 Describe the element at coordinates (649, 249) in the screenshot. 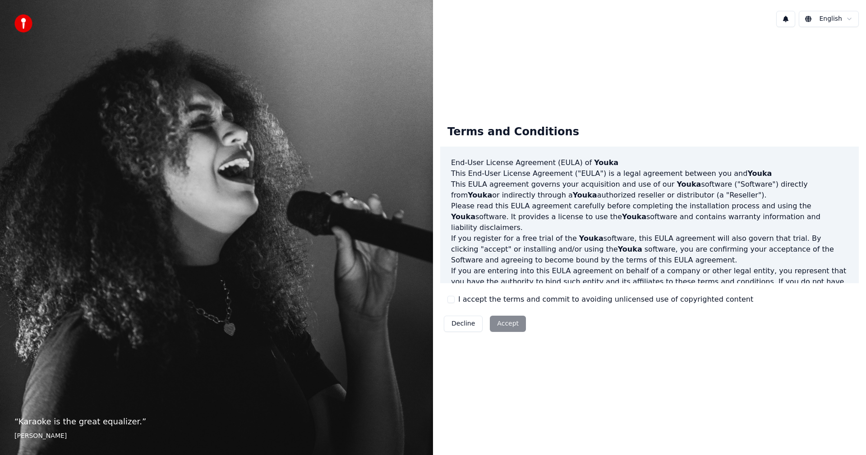

I see `p: If you register for a free trial of the software, this EULA agreement will also govern that trial...` at that location.